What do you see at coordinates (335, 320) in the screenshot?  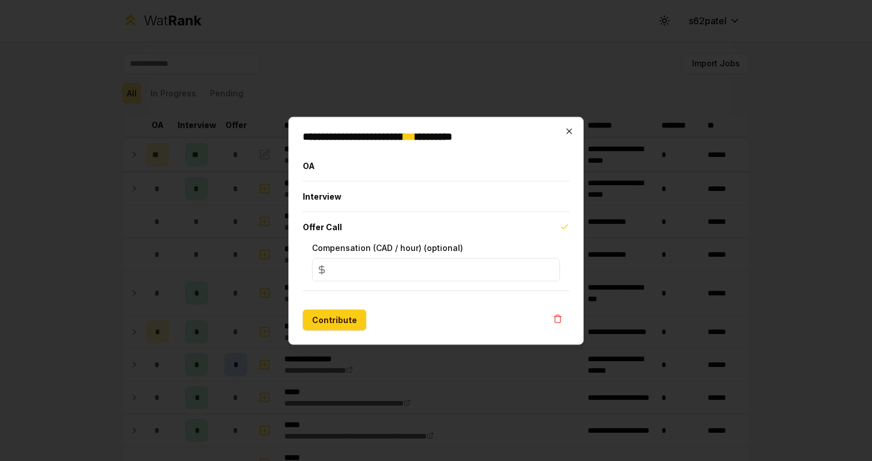 I see `button: Contribute` at bounding box center [335, 320].